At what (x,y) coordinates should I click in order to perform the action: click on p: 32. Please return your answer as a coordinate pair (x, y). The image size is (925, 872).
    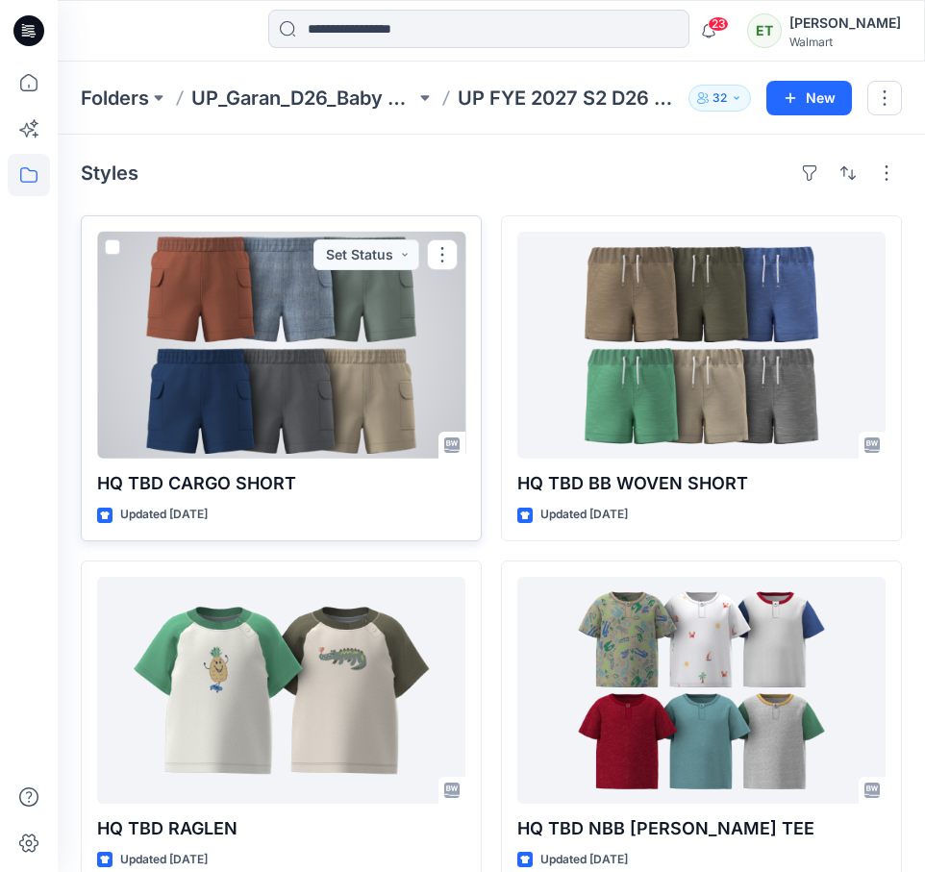
    Looking at the image, I should click on (719, 98).